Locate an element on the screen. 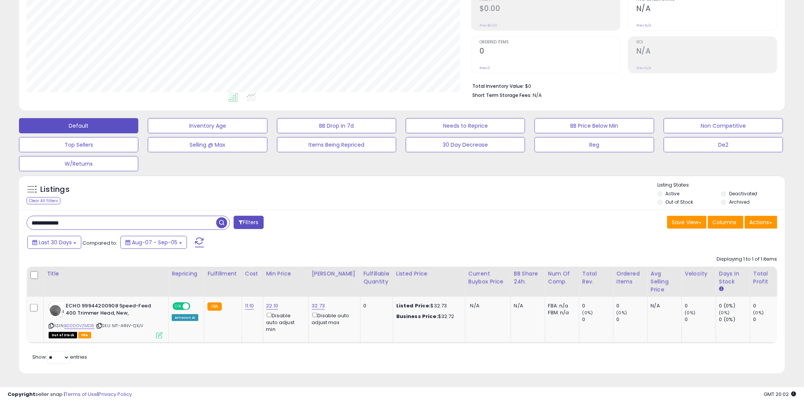  div: $32.73 is located at coordinates (428, 306).